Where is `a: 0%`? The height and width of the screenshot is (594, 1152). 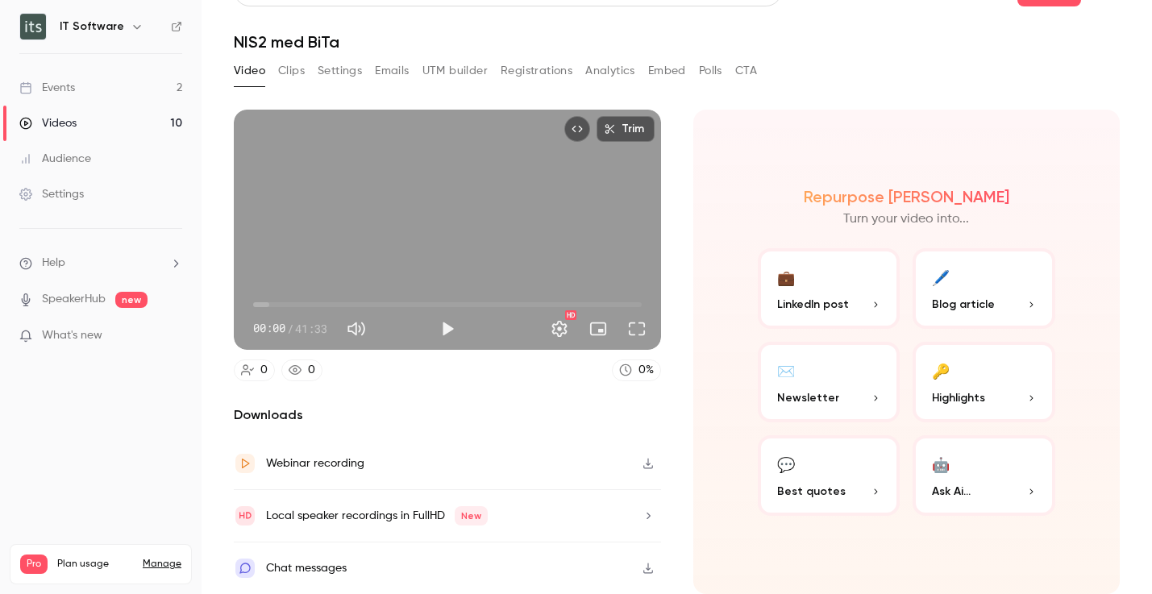
a: 0% is located at coordinates (636, 370).